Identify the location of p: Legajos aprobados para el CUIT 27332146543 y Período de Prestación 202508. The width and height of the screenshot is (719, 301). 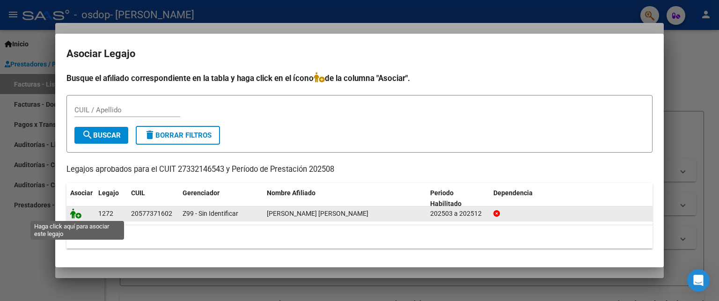
(359, 169).